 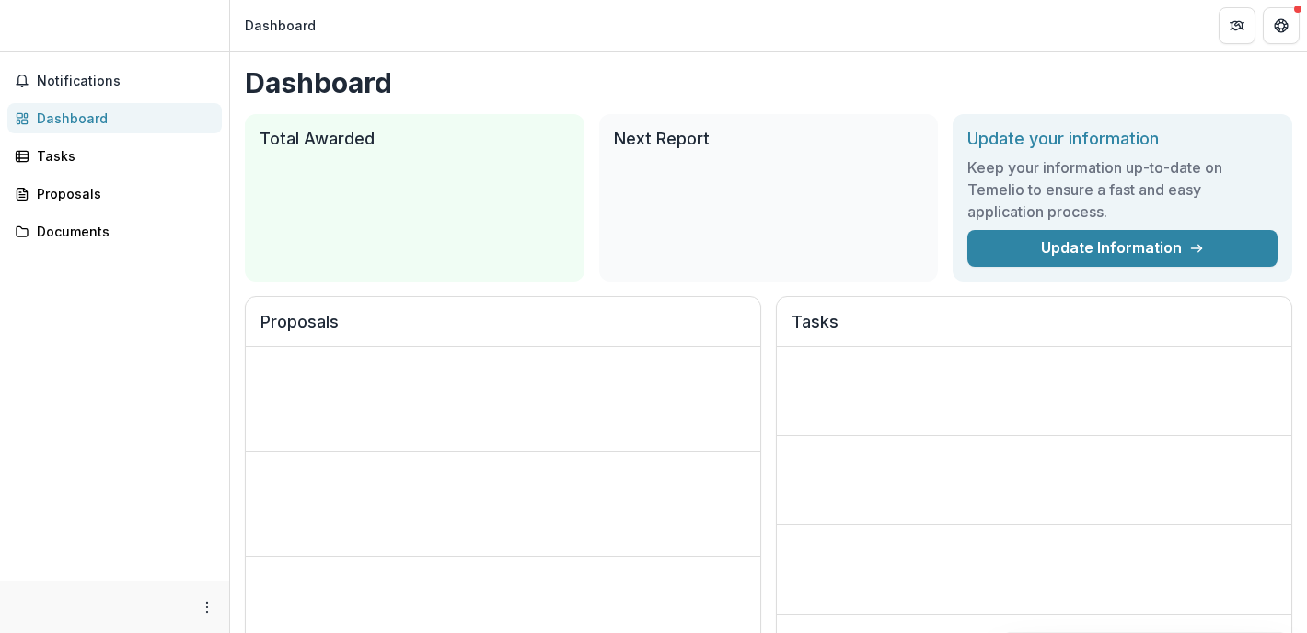 What do you see at coordinates (414, 139) in the screenshot?
I see `h2: Total Awarded` at bounding box center [414, 139].